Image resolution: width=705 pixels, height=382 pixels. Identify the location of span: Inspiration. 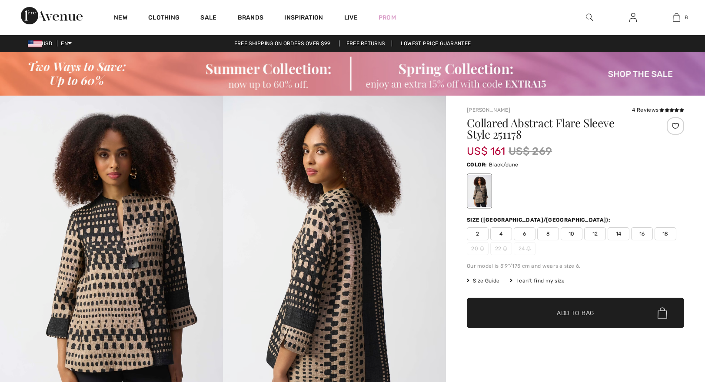
(303, 18).